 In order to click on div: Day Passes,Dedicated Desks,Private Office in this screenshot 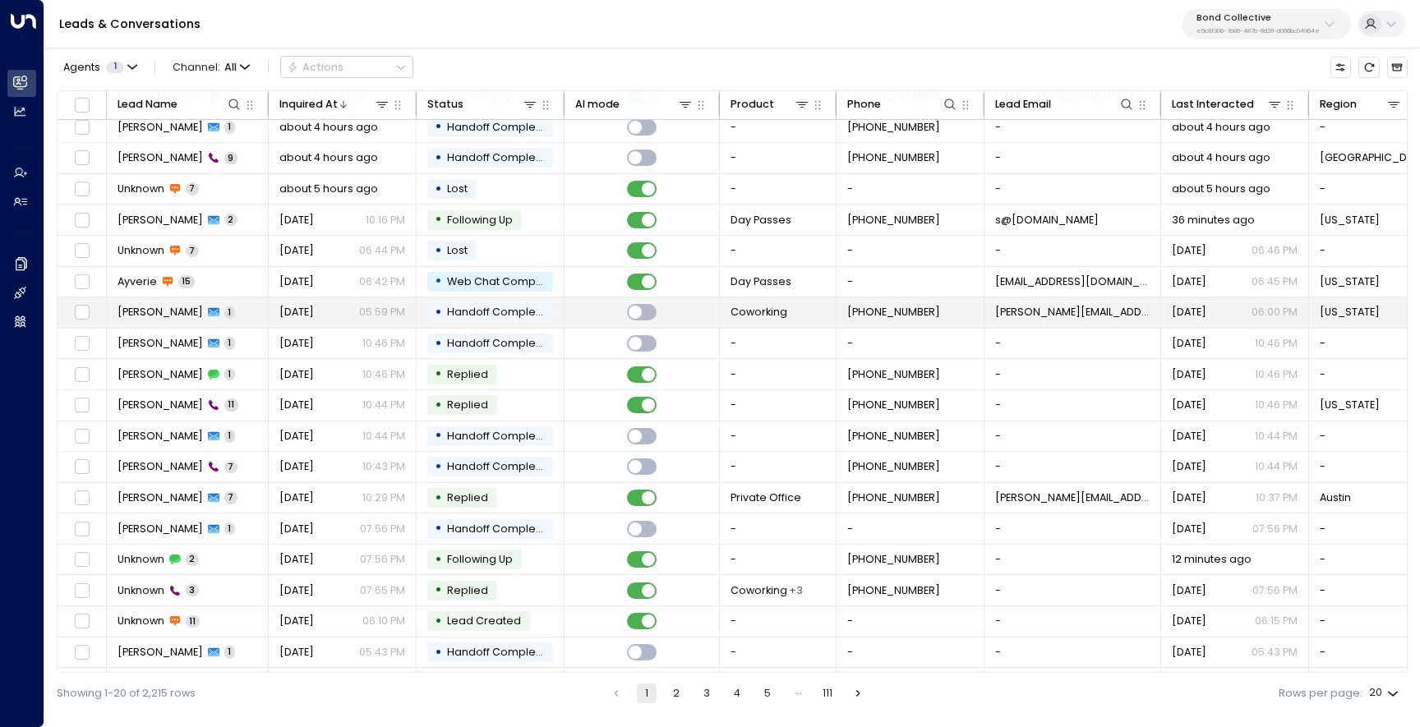, I will do `click(795, 591)`.